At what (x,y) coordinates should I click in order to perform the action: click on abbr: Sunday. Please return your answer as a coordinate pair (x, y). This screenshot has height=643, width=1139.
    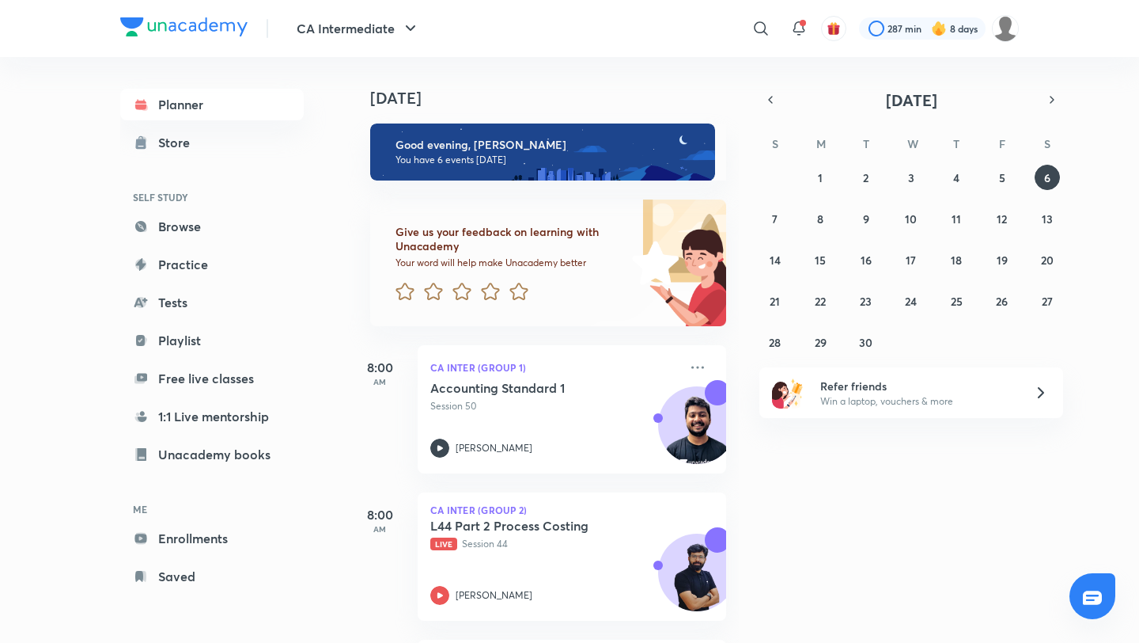
    Looking at the image, I should click on (775, 143).